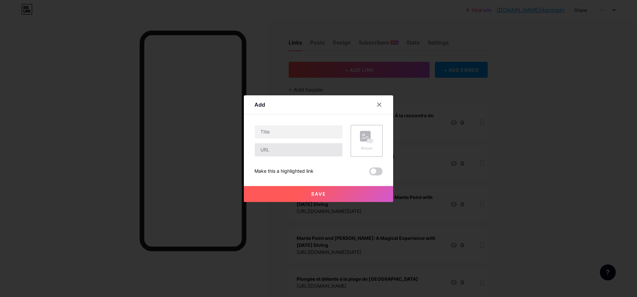  I want to click on div: Add, so click(260, 104).